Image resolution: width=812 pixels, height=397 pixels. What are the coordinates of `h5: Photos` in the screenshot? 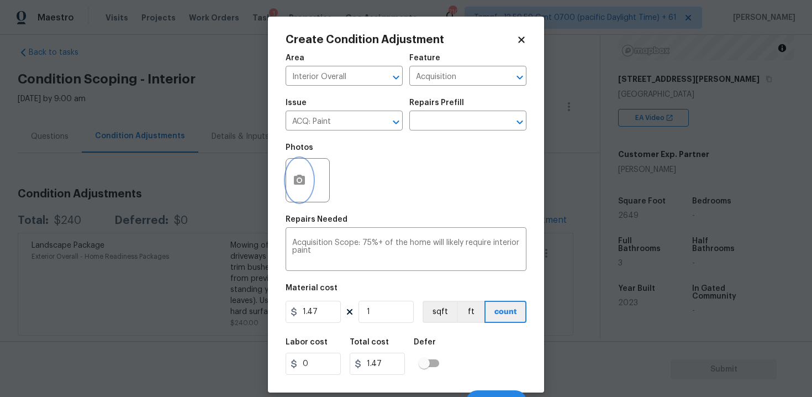 It's located at (299, 148).